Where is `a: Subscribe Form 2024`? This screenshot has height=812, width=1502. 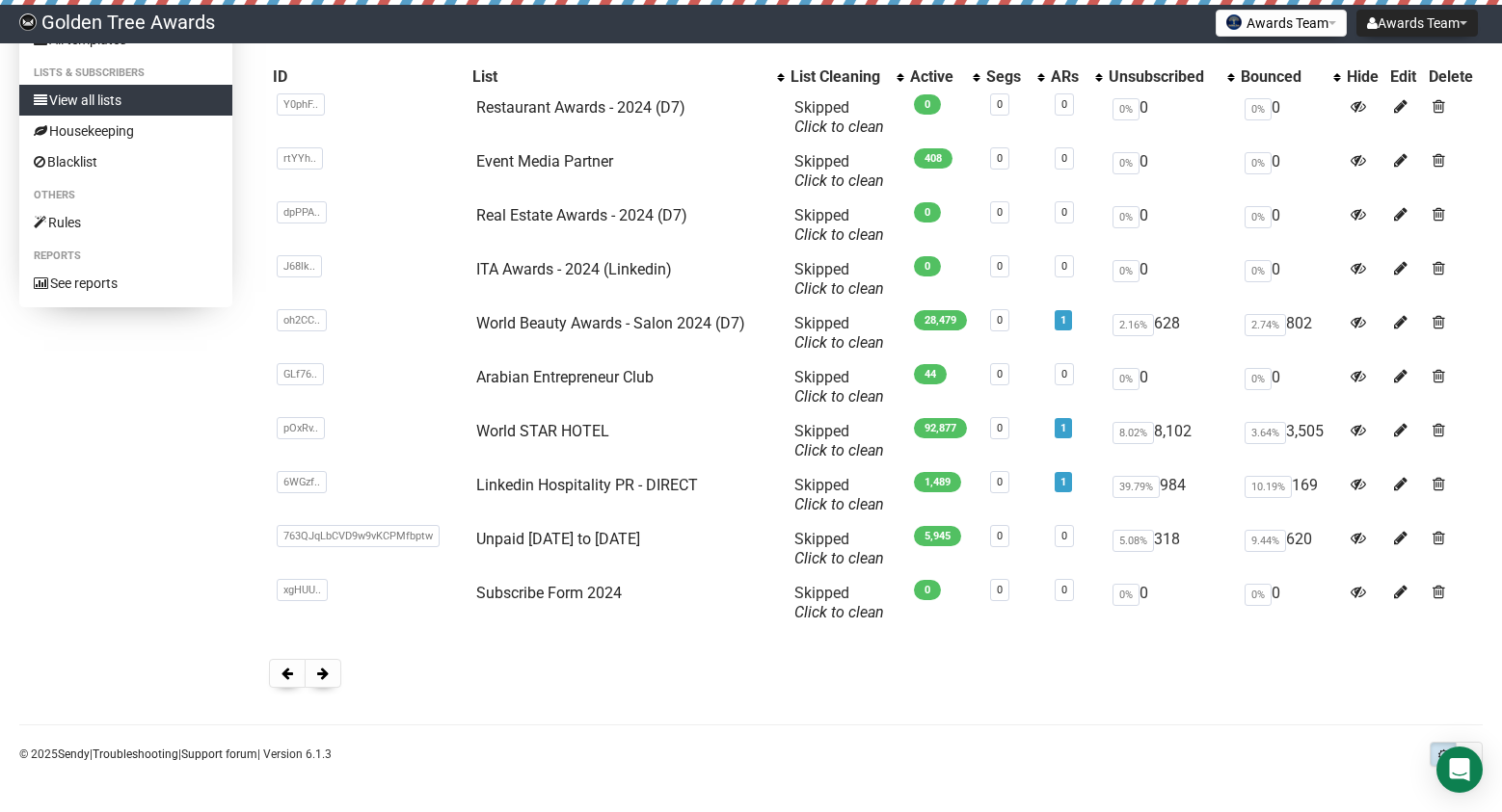
a: Subscribe Form 2024 is located at coordinates (549, 592).